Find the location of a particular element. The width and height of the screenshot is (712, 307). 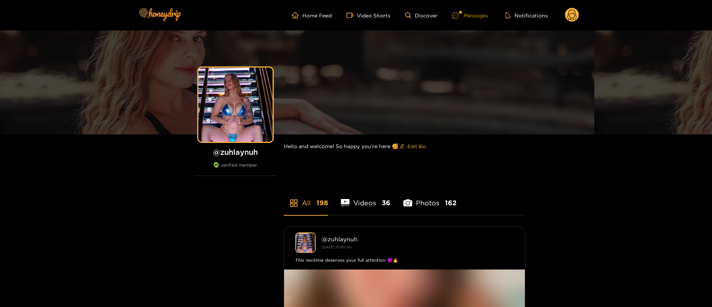

button: Notifications is located at coordinates (526, 15).